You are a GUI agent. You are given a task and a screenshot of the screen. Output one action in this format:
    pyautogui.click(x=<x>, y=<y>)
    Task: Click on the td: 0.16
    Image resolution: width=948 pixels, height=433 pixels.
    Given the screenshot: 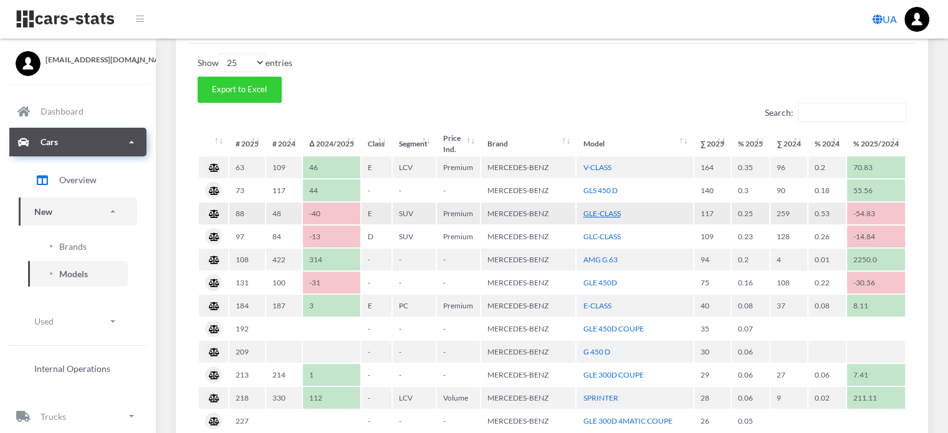 What is the action you would take?
    pyautogui.click(x=750, y=282)
    